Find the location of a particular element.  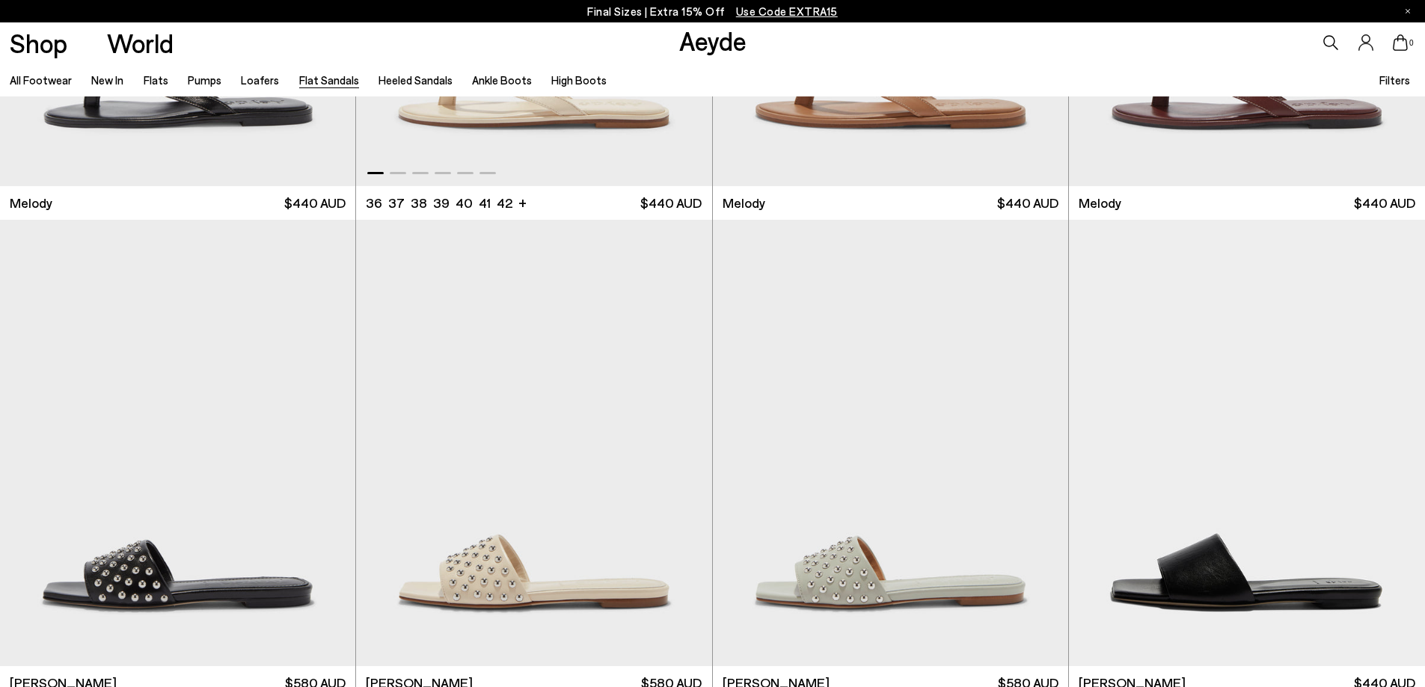

a: New In is located at coordinates (107, 80).